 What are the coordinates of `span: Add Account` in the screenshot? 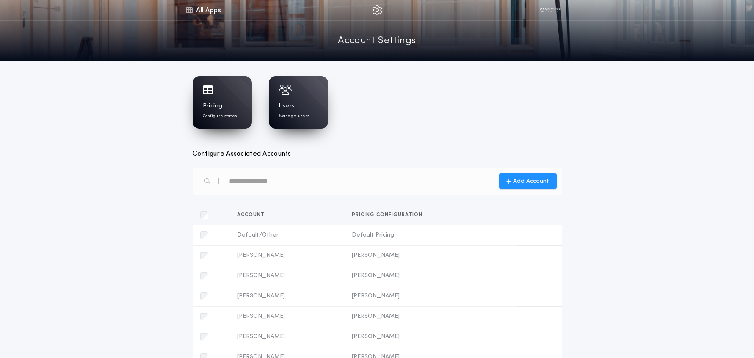 It's located at (531, 181).